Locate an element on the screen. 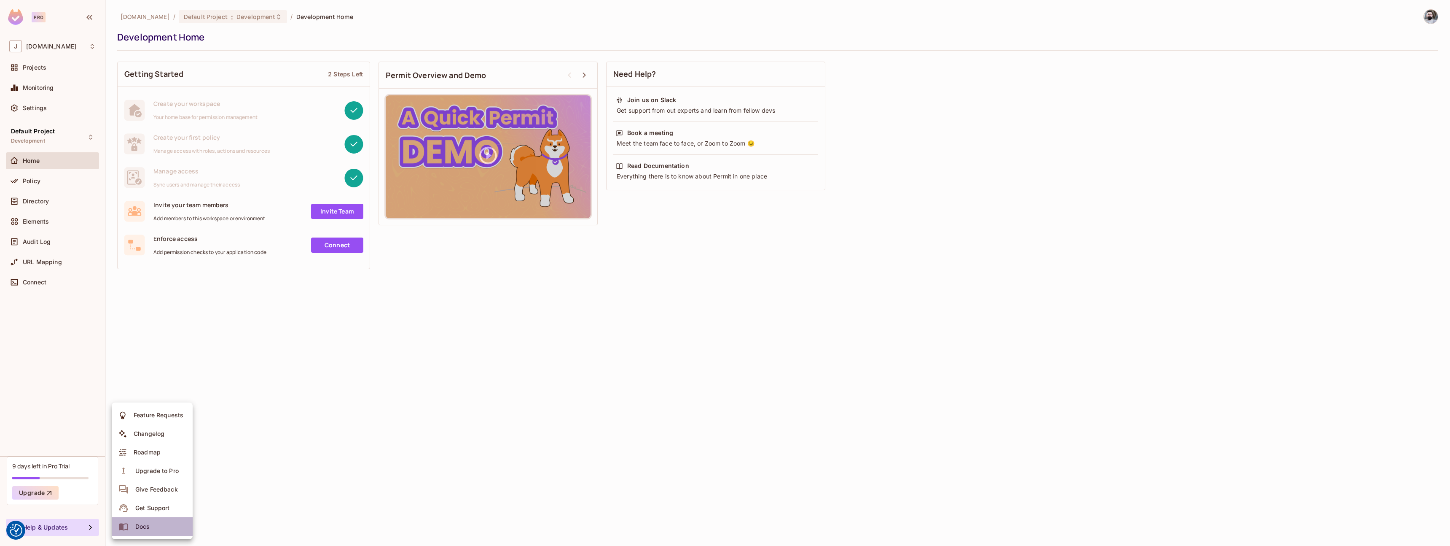  div: Roadmap is located at coordinates (147, 452).